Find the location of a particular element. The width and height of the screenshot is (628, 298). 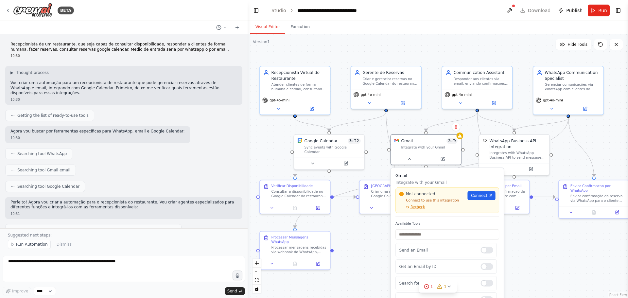

span: Run Automation is located at coordinates (32, 244).